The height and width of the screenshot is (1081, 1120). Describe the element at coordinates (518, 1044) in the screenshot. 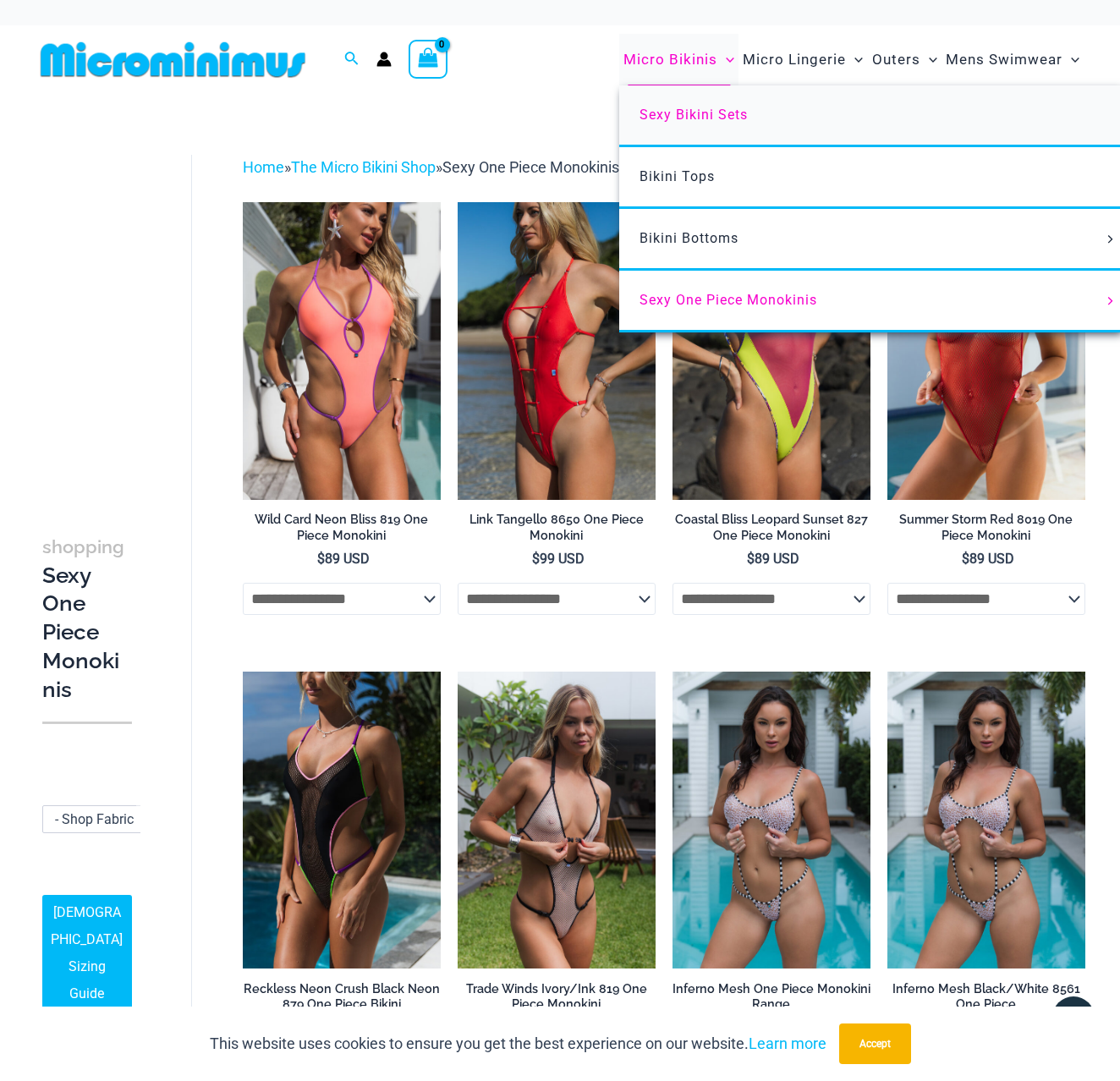

I see `p: This website uses cookies to ensure you get the best experience on our website.` at that location.